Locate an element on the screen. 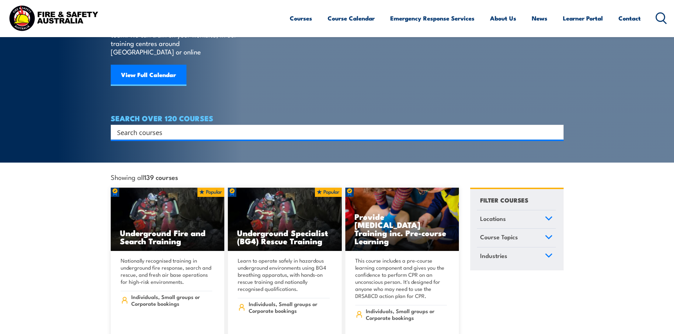  a: Courses is located at coordinates (301, 18).